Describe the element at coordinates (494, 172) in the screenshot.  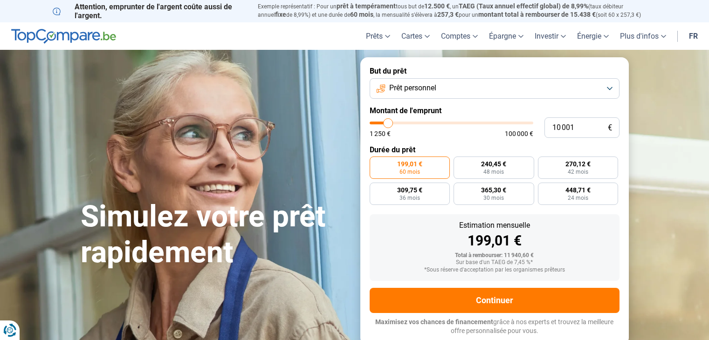
I see `span: 48 mois` at that location.